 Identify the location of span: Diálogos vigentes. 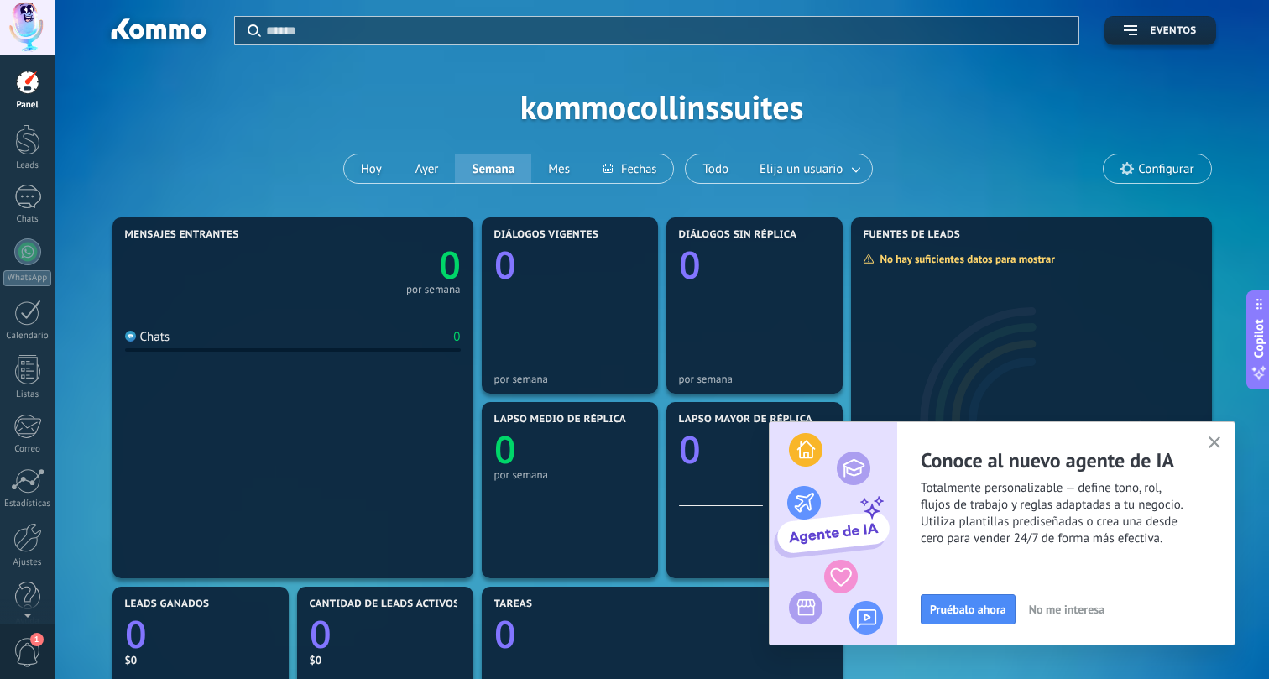
(546, 235).